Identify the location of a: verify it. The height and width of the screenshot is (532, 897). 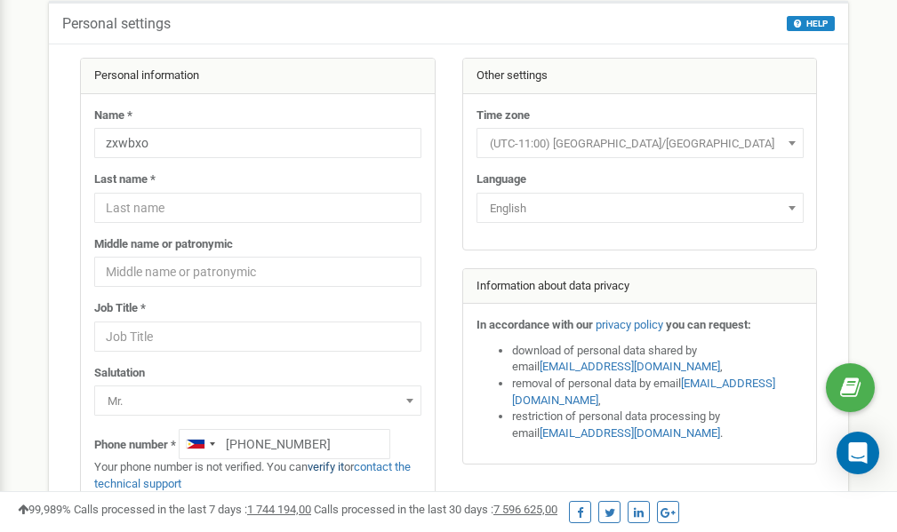
(325, 467).